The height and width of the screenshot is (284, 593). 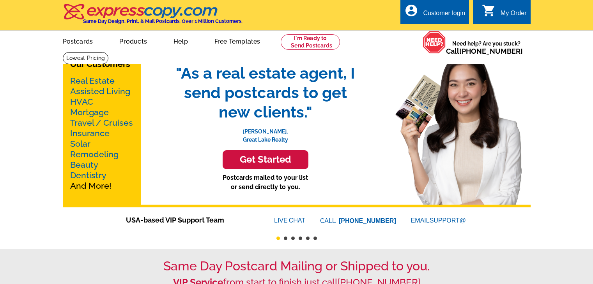 What do you see at coordinates (180, 41) in the screenshot?
I see `a: Help` at bounding box center [180, 41].